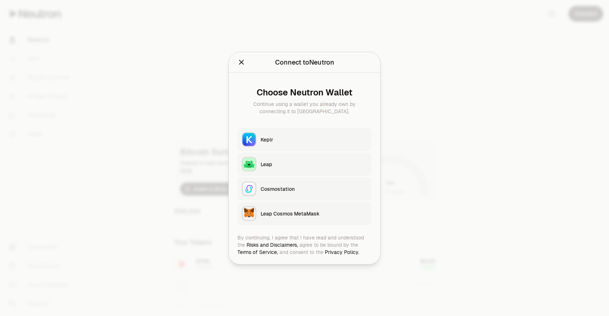 This screenshot has height=316, width=609. I want to click on button: Leap Cosmos MetaMaskLeap Cosmos MetaMask, so click(304, 213).